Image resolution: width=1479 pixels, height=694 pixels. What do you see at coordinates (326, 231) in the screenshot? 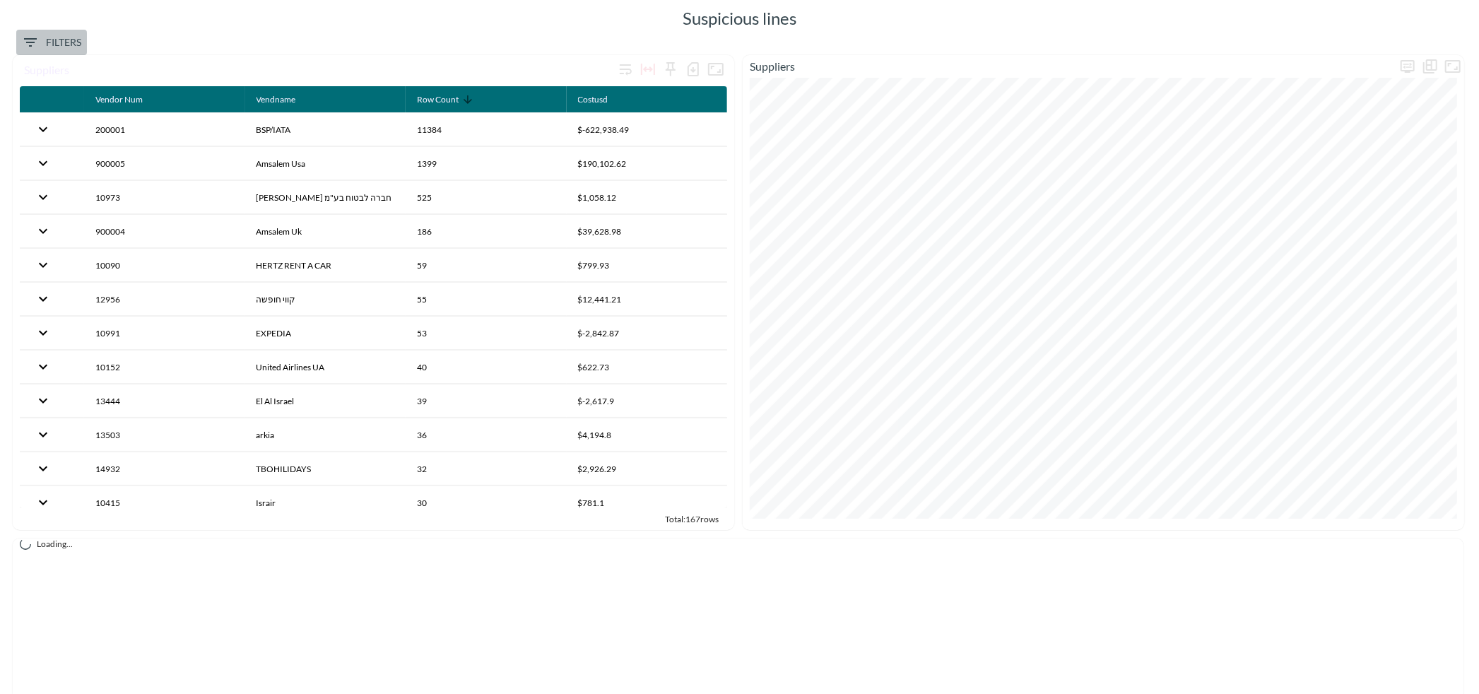
I see `th: Amsalem Uk` at bounding box center [326, 231].